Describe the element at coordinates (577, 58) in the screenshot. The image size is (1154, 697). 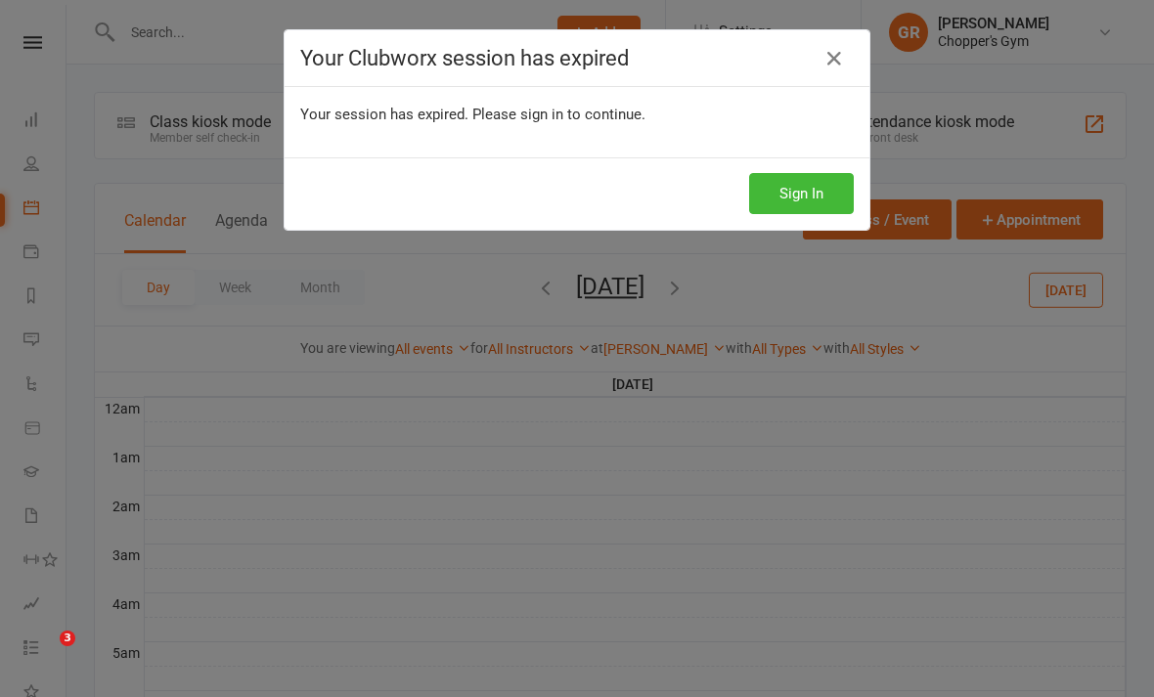
I see `h4: Your Clubworx session has expired` at that location.